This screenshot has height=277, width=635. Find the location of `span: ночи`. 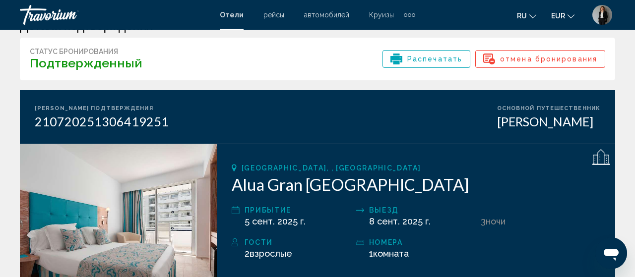

span: ночи is located at coordinates (495, 221).